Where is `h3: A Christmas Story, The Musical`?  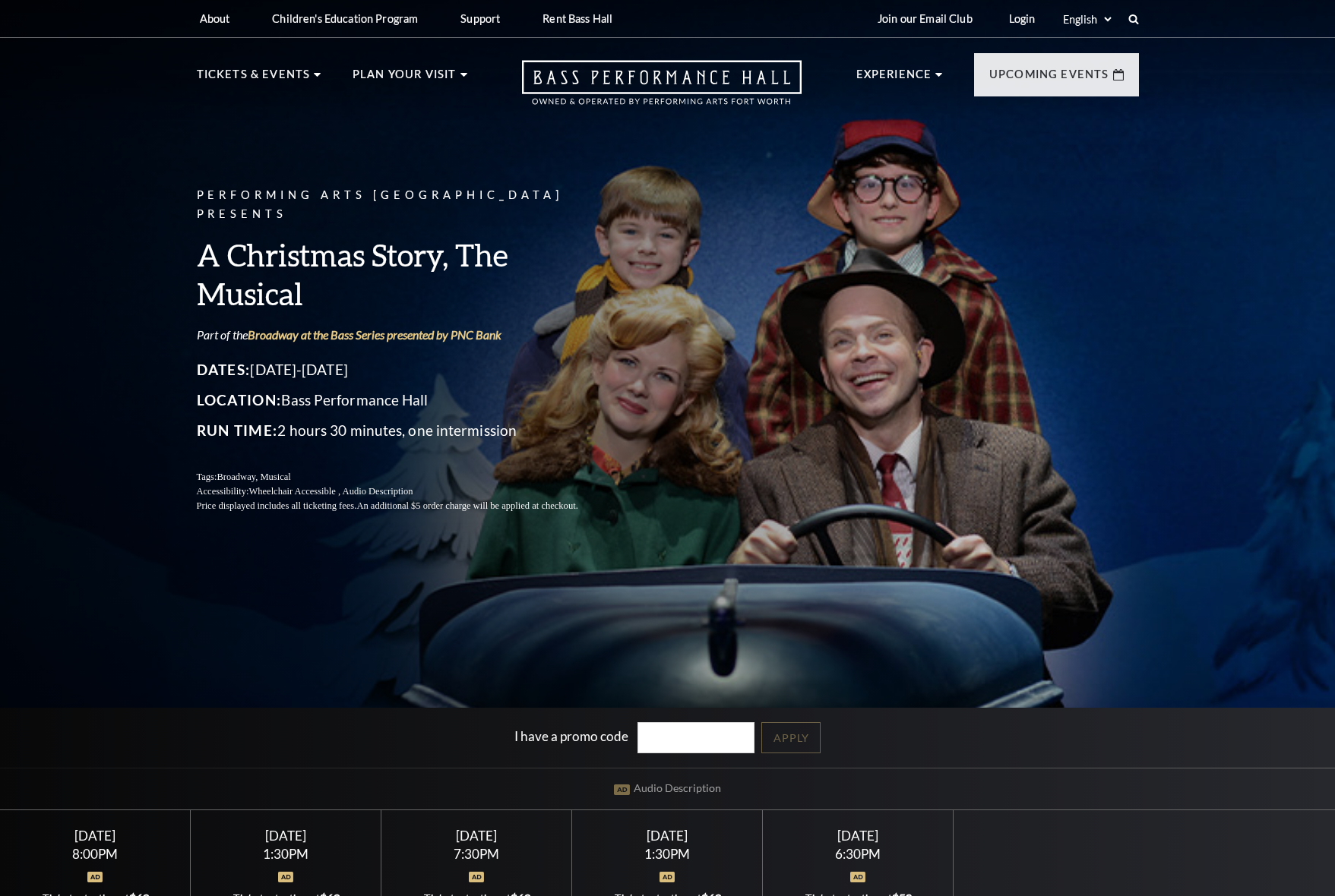
h3: A Christmas Story, The Musical is located at coordinates (406, 274).